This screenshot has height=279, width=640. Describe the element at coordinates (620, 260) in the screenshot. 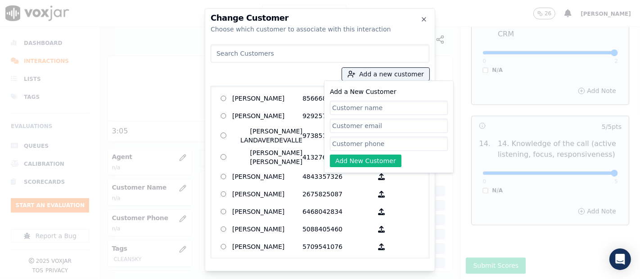

I see `div: Open Intercom Messenger` at that location.